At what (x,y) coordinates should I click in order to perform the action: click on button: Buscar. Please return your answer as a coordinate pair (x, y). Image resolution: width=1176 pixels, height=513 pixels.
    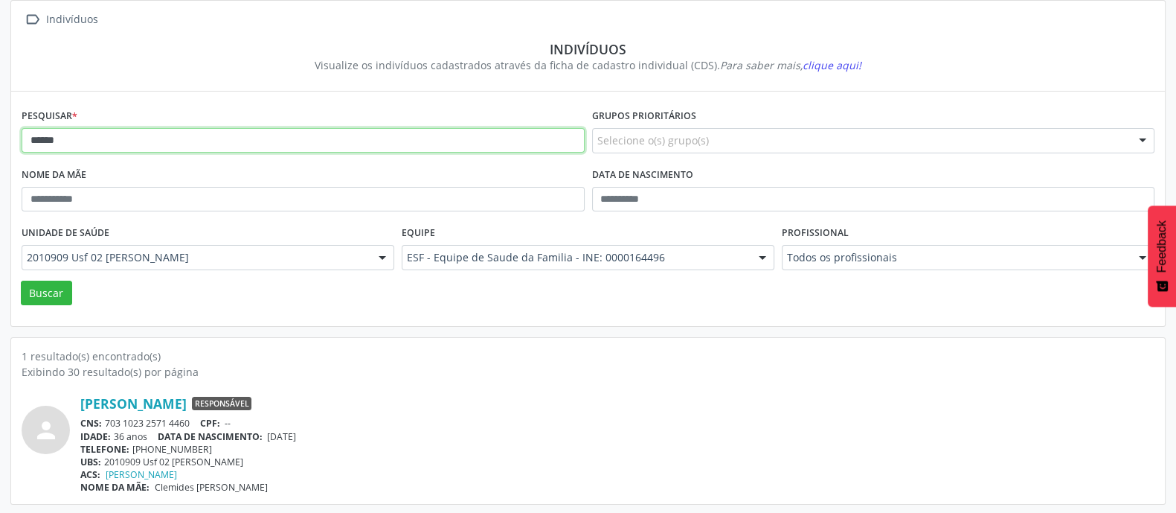
    Looking at the image, I should click on (46, 293).